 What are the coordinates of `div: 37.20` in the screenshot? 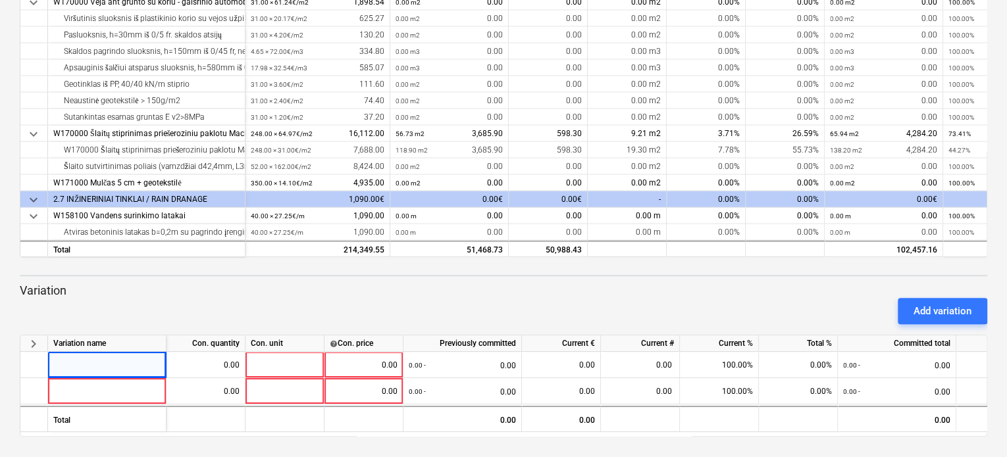 It's located at (317, 117).